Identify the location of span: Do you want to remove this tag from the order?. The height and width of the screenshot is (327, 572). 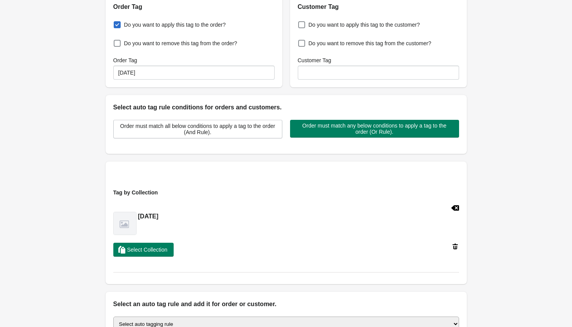
(181, 43).